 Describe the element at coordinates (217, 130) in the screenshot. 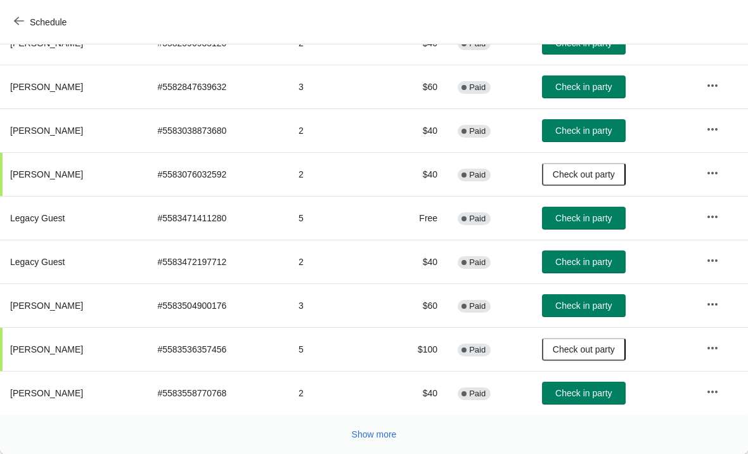

I see `td: # 5583038873680` at that location.